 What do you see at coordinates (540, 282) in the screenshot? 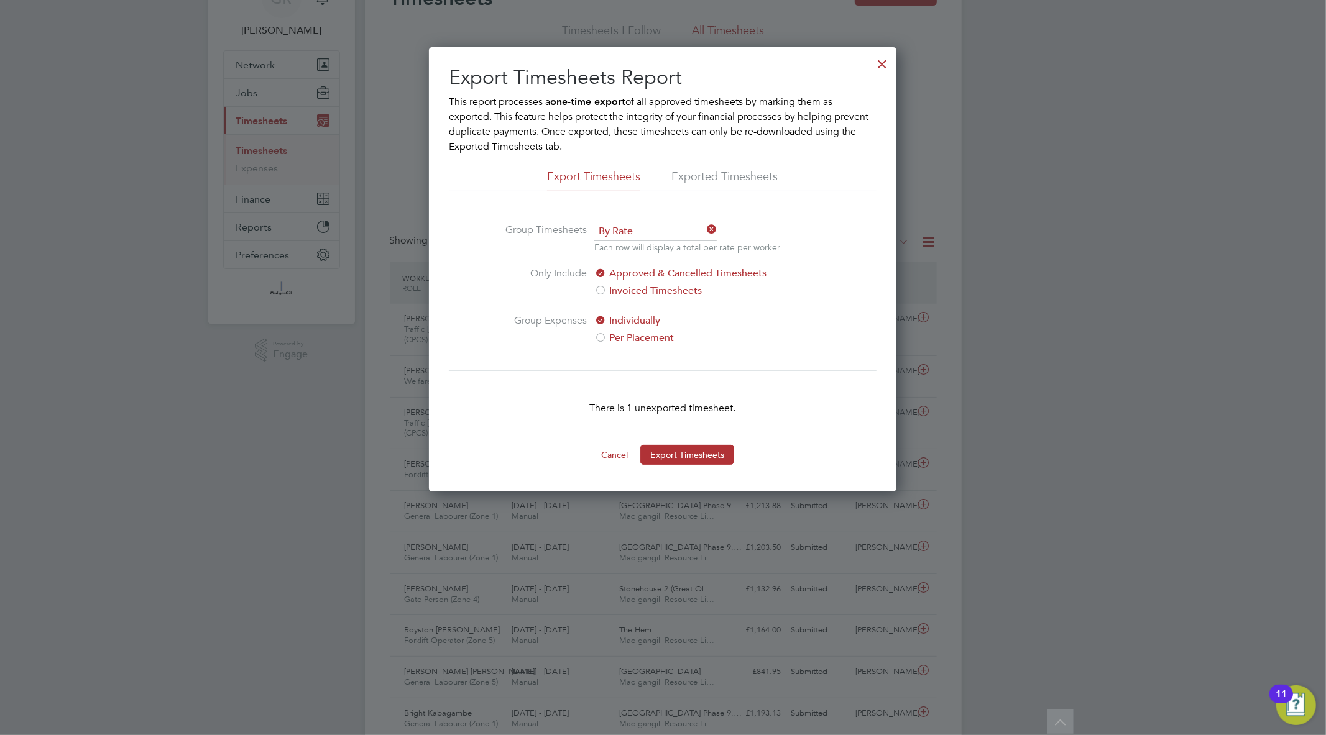
I see `label: Only Include` at bounding box center [540, 282].